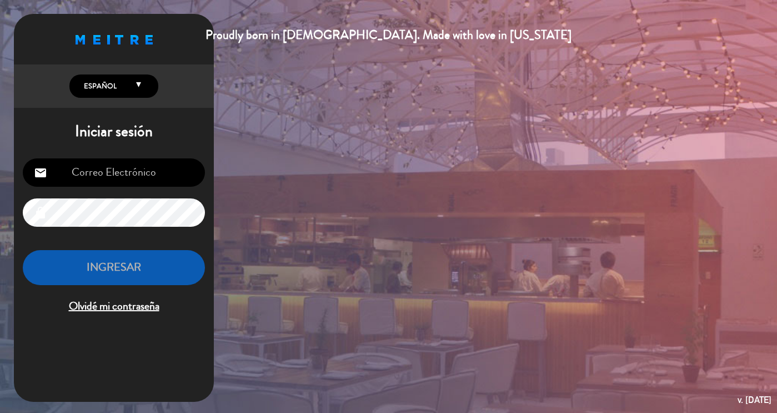 This screenshot has height=413, width=777. I want to click on span: Olvidé mi contraseña, so click(114, 306).